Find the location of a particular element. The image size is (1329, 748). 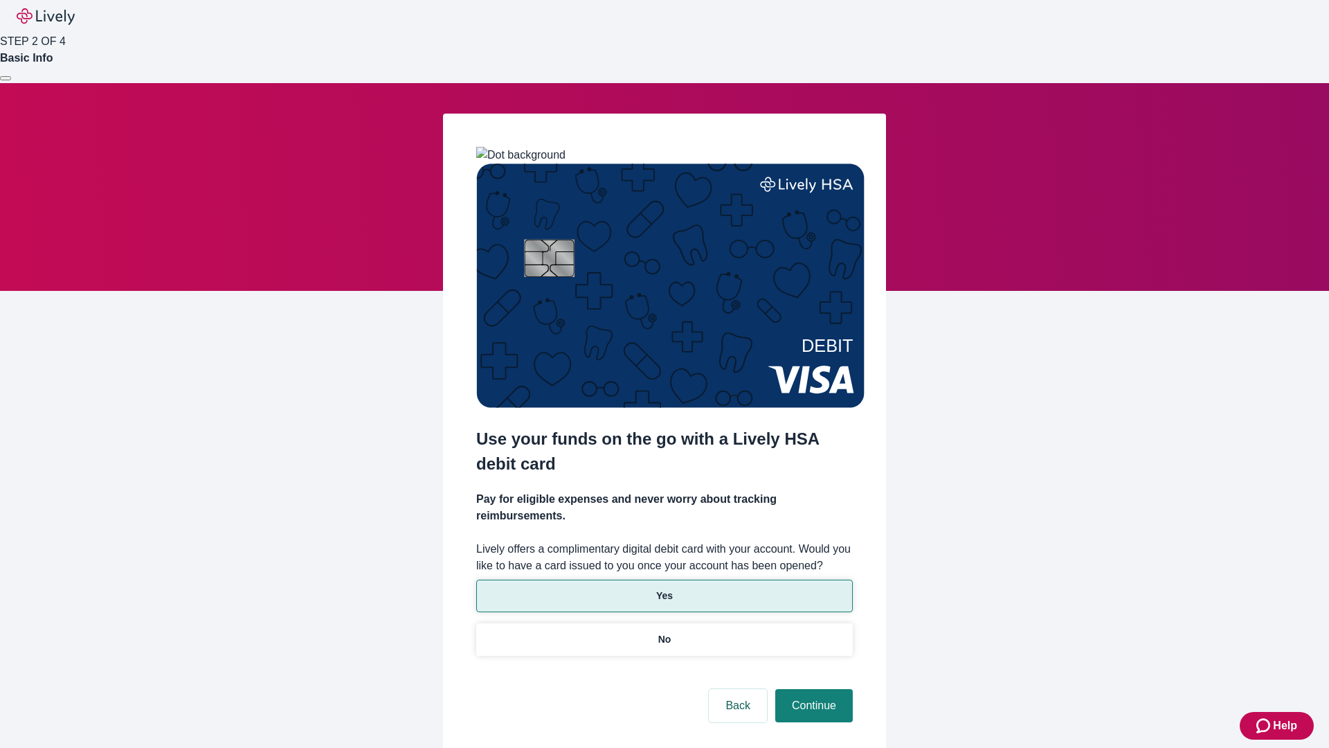

button: Zendesk support iconHelp is located at coordinates (1276, 725).